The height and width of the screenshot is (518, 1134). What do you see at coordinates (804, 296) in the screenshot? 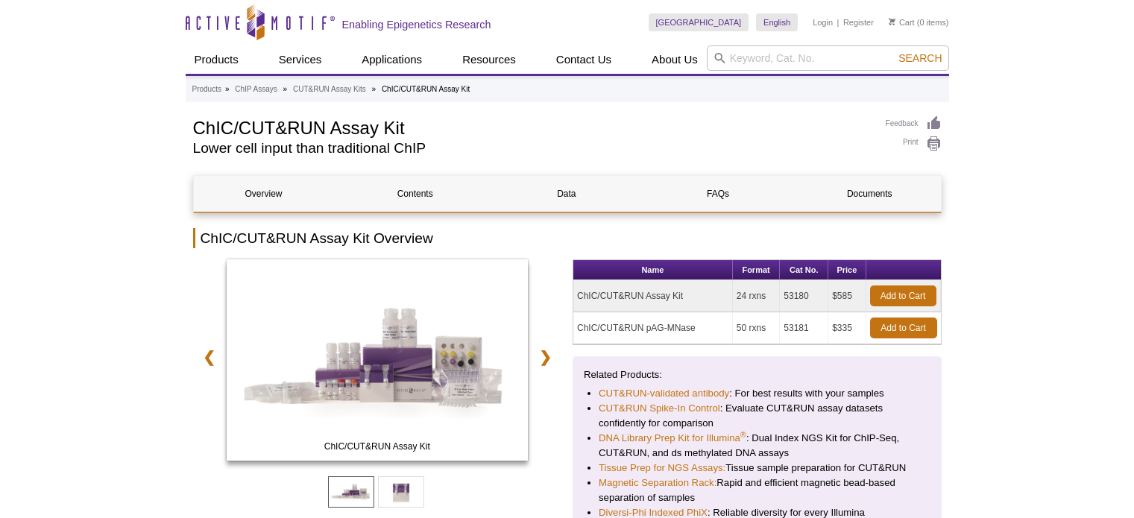
I see `td: 53180` at bounding box center [804, 296].